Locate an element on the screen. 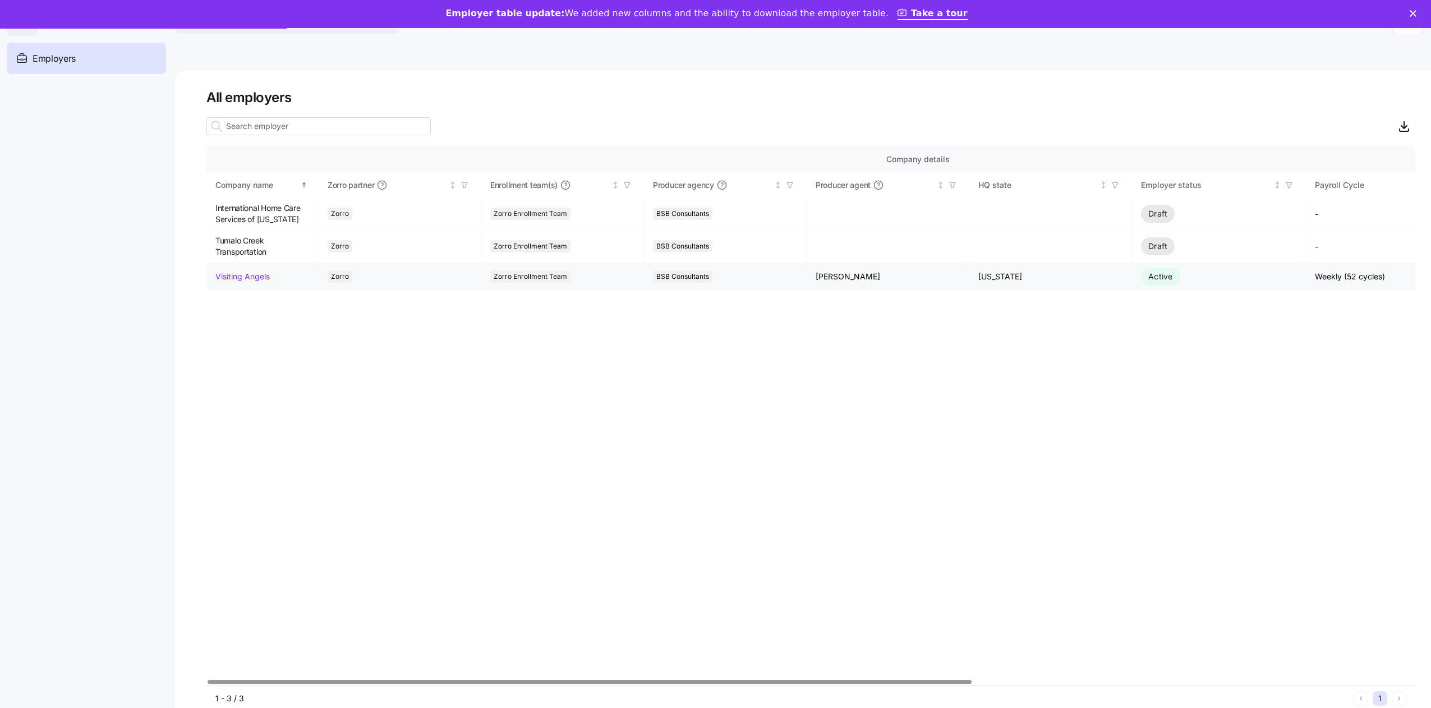  input: Search employer is located at coordinates (319, 126).